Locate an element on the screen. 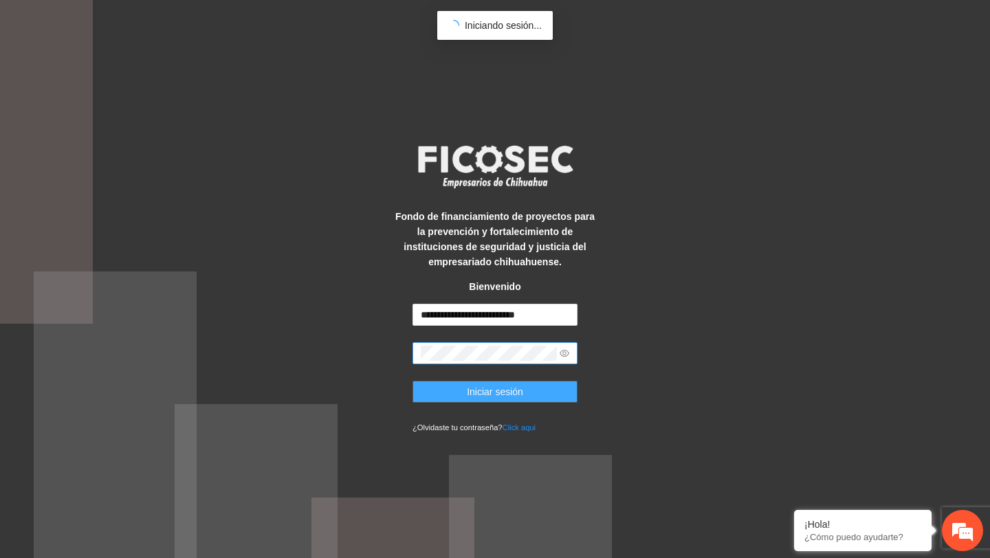 Image resolution: width=990 pixels, height=558 pixels. span: Iniciando sesión... is located at coordinates (503, 25).